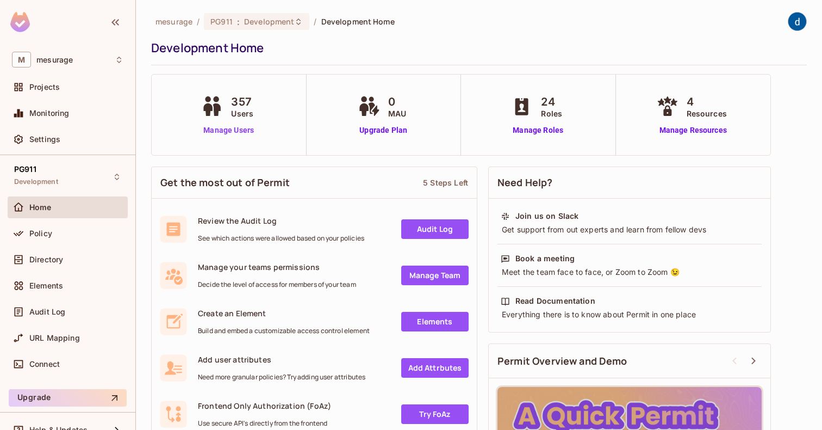  What do you see at coordinates (67, 398) in the screenshot?
I see `button: Upgrade` at bounding box center [67, 398].